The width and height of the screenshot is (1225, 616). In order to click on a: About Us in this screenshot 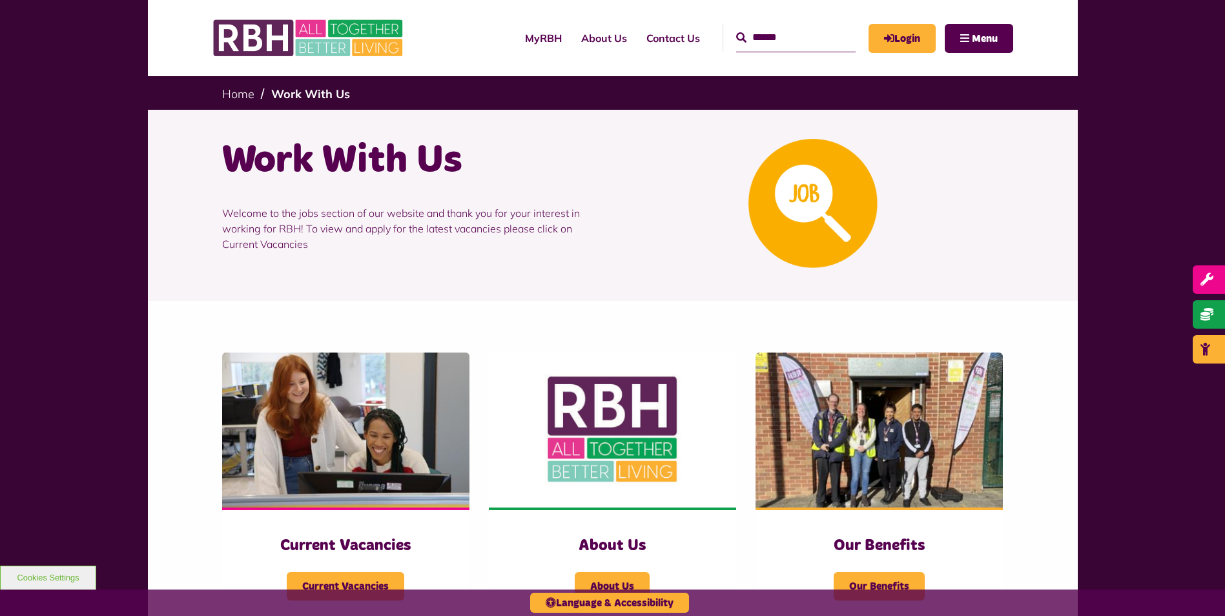, I will do `click(604, 38)`.